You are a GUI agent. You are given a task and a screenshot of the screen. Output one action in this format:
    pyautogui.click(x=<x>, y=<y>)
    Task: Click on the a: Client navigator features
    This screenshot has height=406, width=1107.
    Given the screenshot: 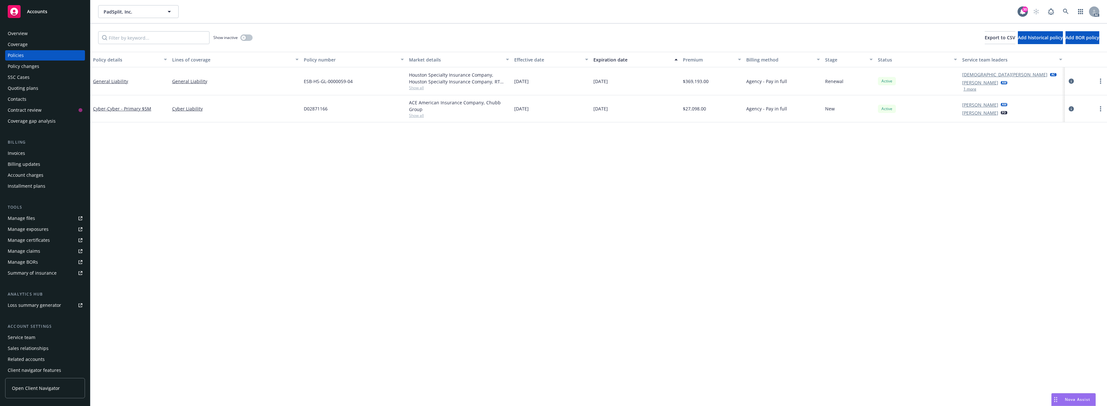 What is the action you would take?
    pyautogui.click(x=45, y=370)
    